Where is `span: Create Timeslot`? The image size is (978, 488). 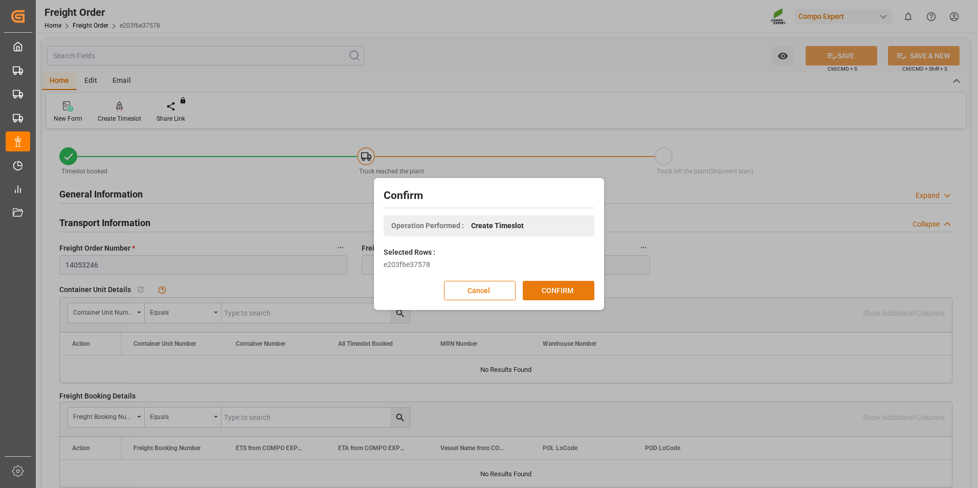 span: Create Timeslot is located at coordinates (497, 225).